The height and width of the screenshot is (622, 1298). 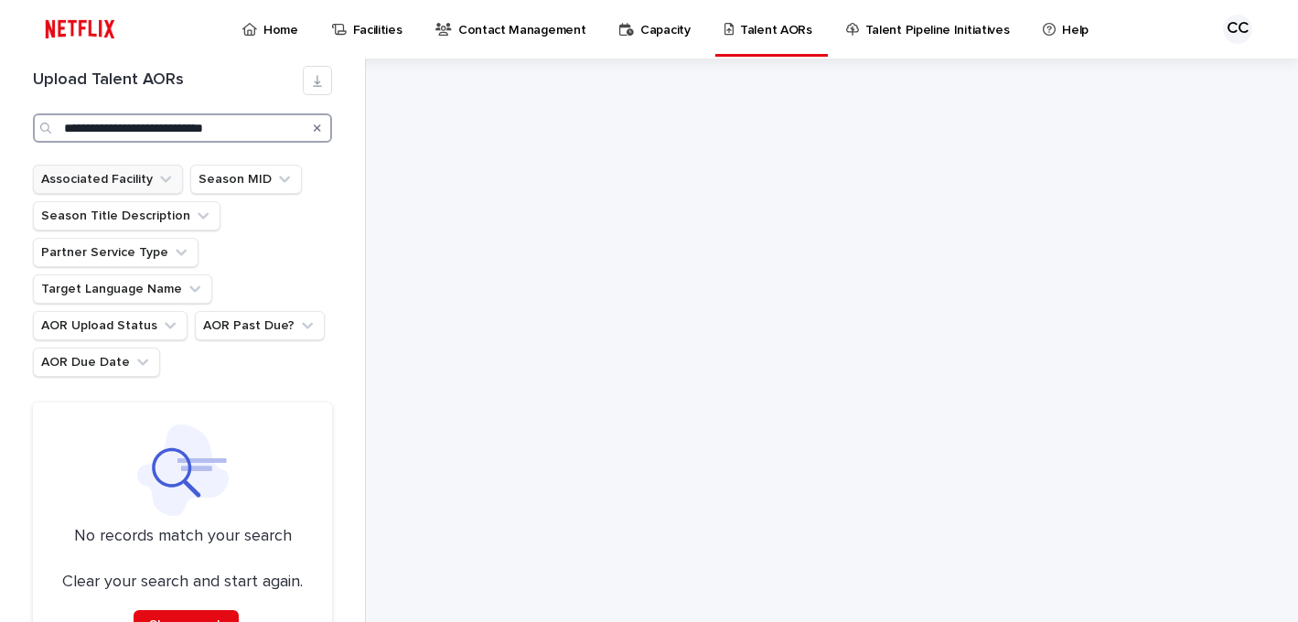 I want to click on button: Season Title Description, so click(x=126, y=216).